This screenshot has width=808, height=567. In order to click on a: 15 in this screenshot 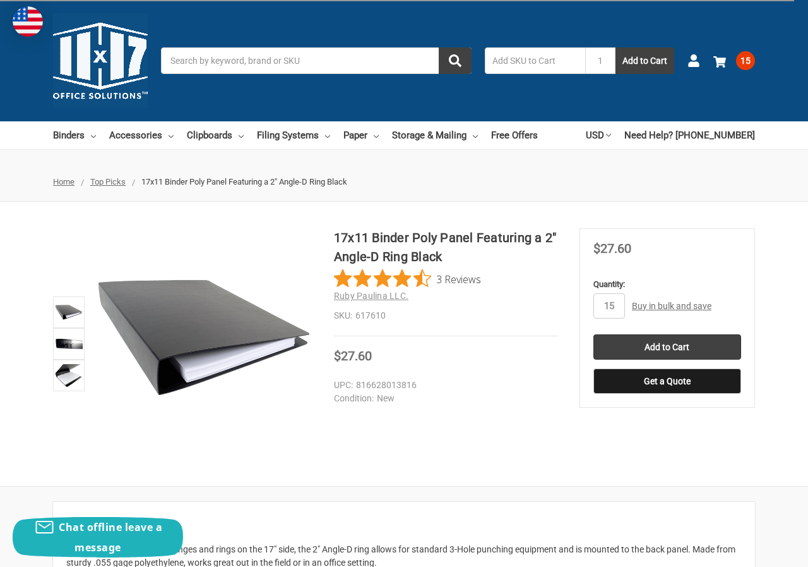, I will do `click(735, 61)`.